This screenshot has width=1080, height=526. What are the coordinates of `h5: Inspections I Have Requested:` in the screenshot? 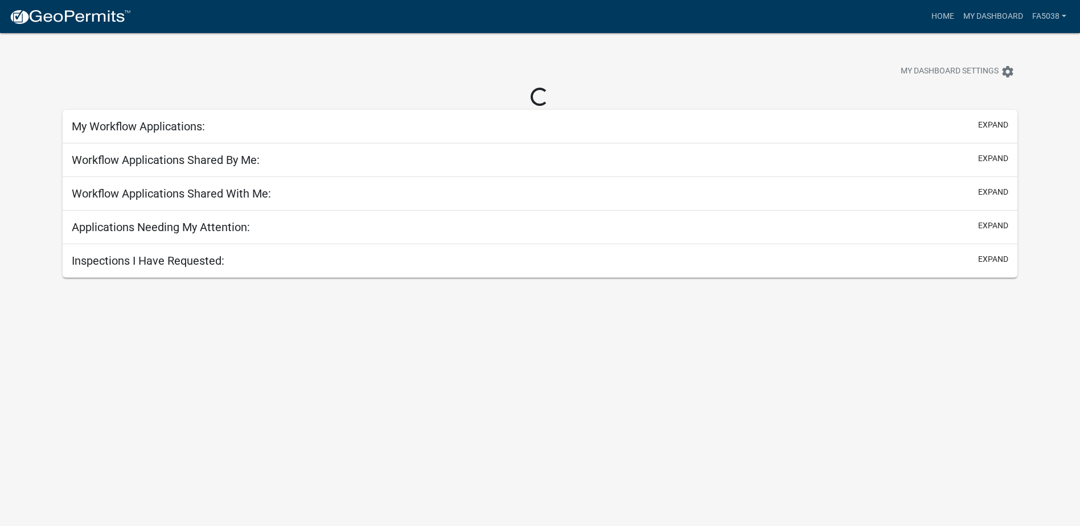 It's located at (148, 261).